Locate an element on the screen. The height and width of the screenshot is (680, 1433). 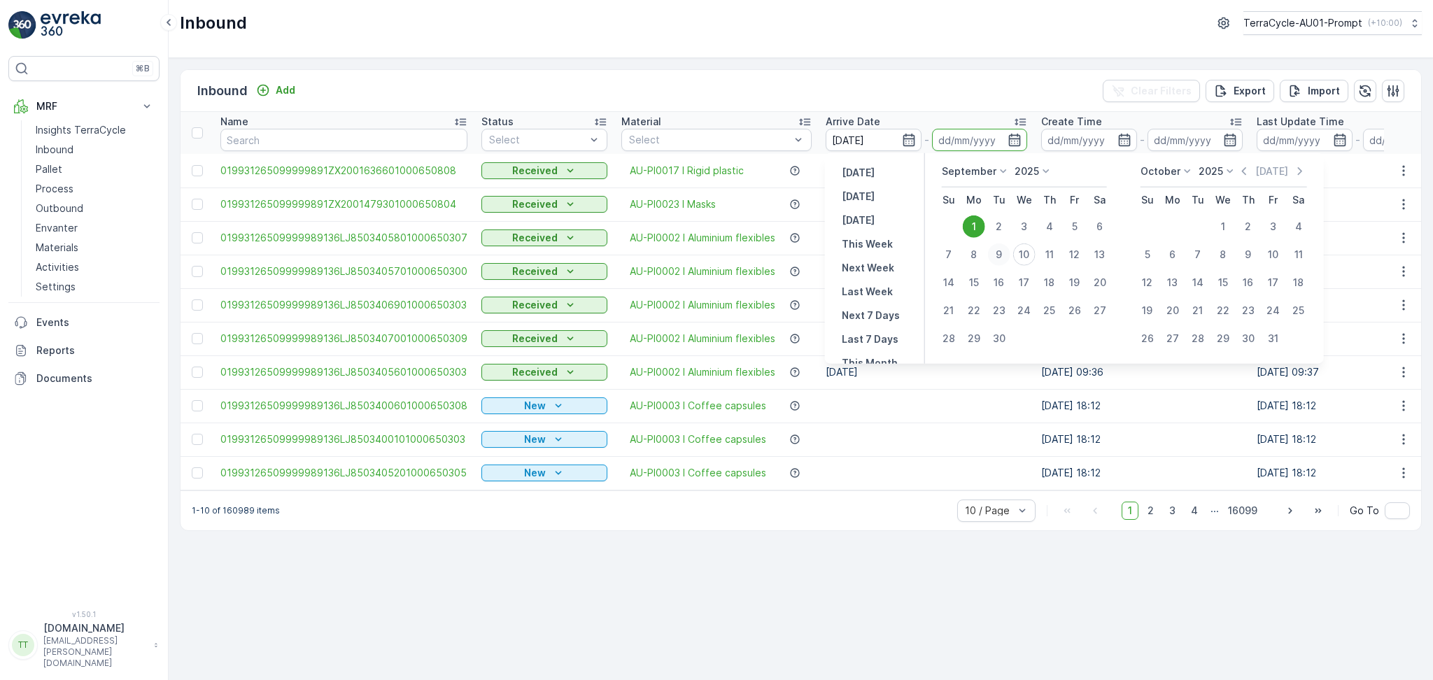
div: 6 is located at coordinates (1100, 227).